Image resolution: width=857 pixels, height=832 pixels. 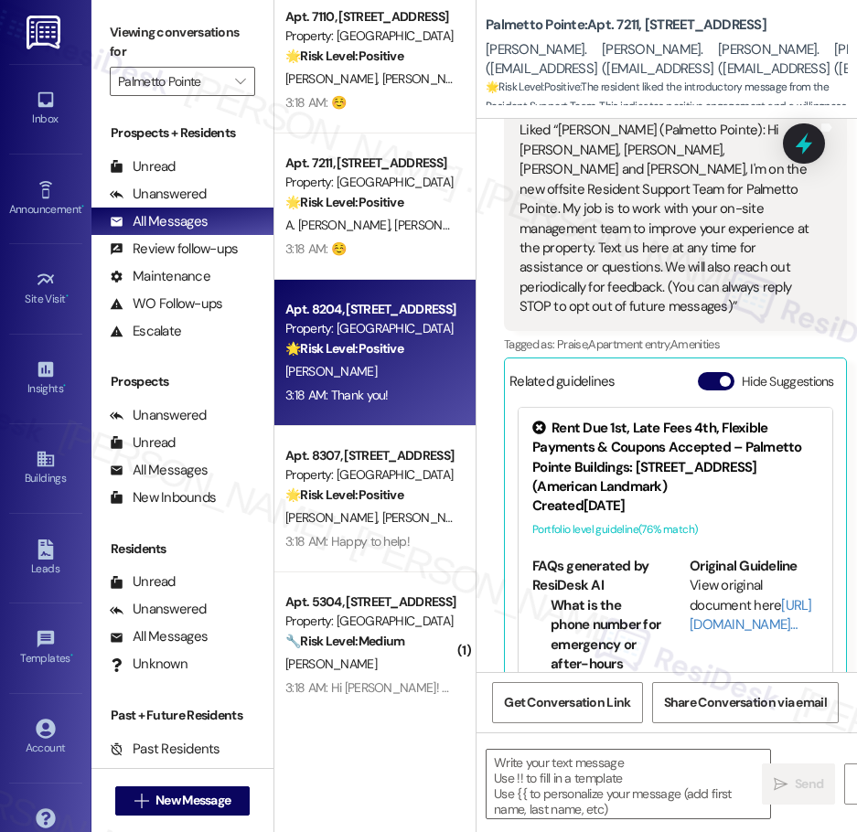 What do you see at coordinates (46, 378) in the screenshot?
I see `a: Insights •` at bounding box center [46, 378].